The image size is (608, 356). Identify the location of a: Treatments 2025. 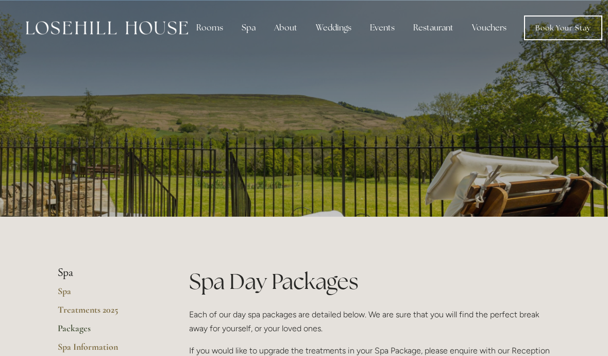
(107, 313).